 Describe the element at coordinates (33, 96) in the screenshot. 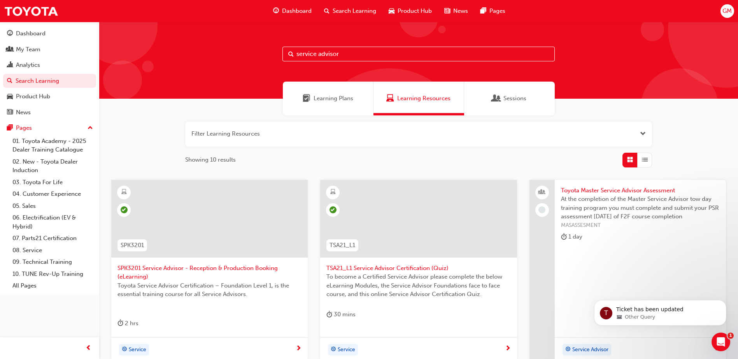

I see `div: Product Hub` at that location.